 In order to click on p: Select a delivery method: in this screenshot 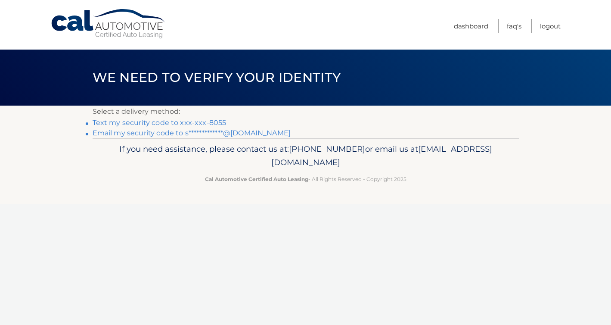, I will do `click(306, 112)`.